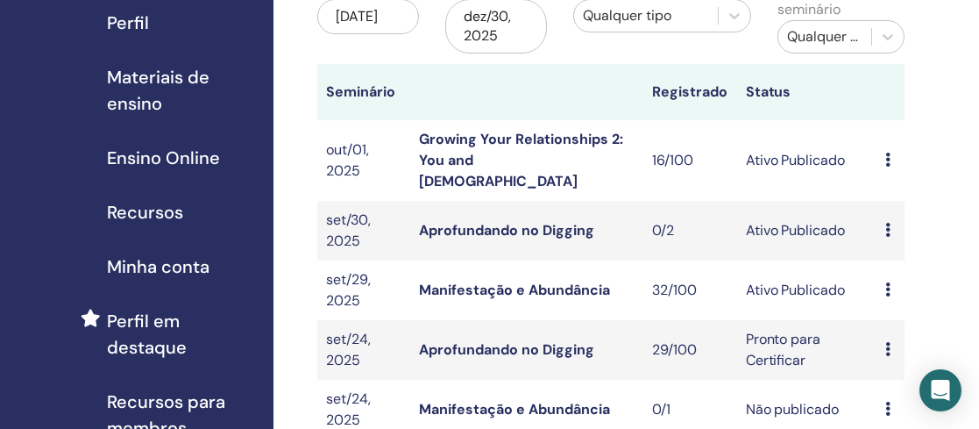 The width and height of the screenshot is (979, 429). What do you see at coordinates (825, 37) in the screenshot?
I see `div: Qualquer status` at bounding box center [825, 37].